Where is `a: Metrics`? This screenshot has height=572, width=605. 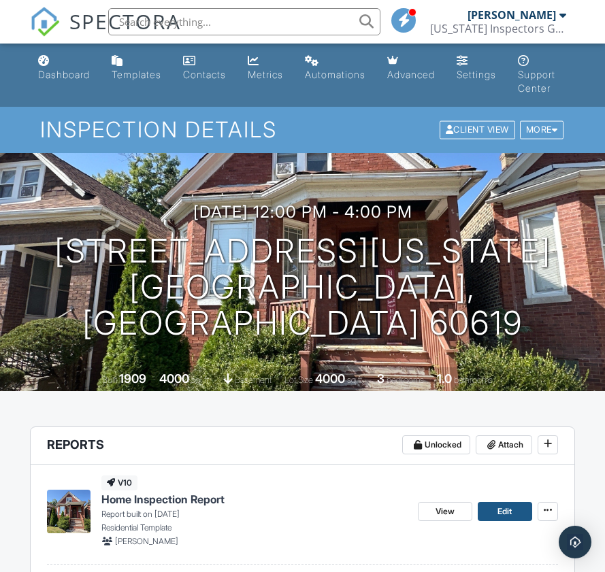 a: Metrics is located at coordinates (265, 68).